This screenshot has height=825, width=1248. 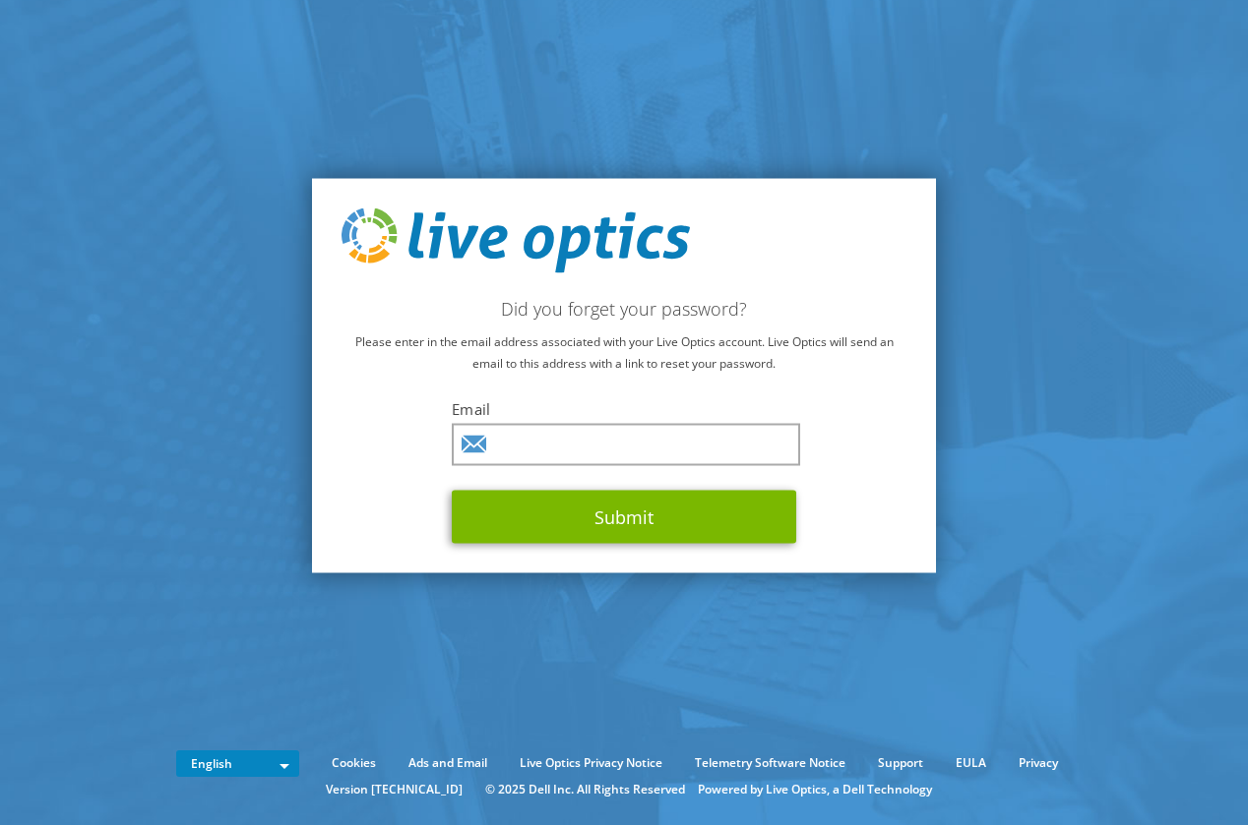 I want to click on a: Ads and Email, so click(x=448, y=763).